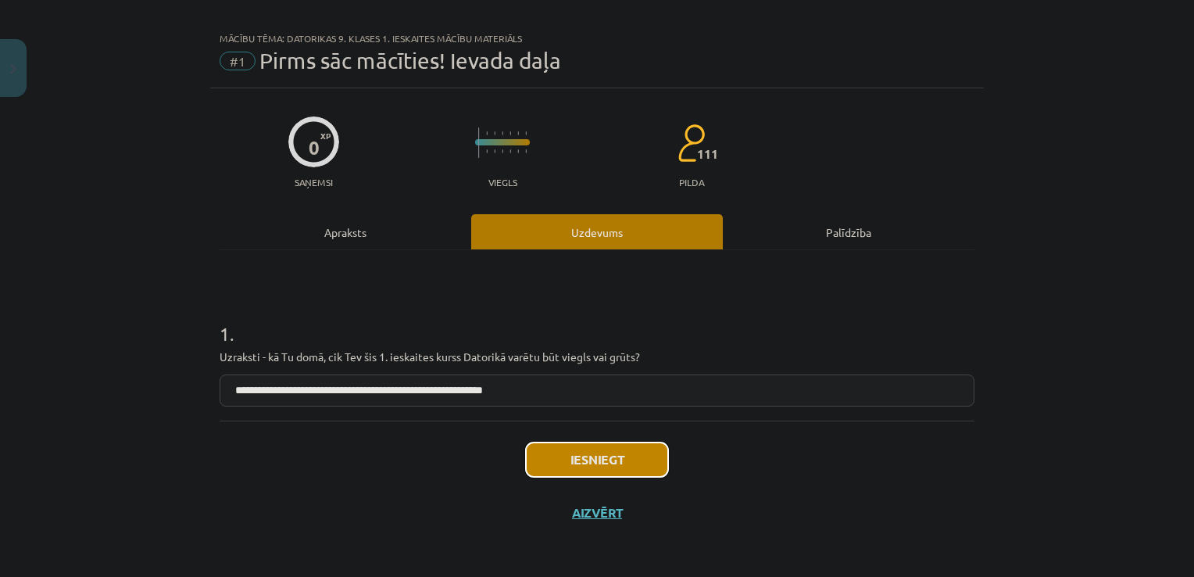  Describe the element at coordinates (597, 38) in the screenshot. I see `div: Mācību tēma: Datorikas 9. klases 1. ieskaites mācību materiāls` at that location.